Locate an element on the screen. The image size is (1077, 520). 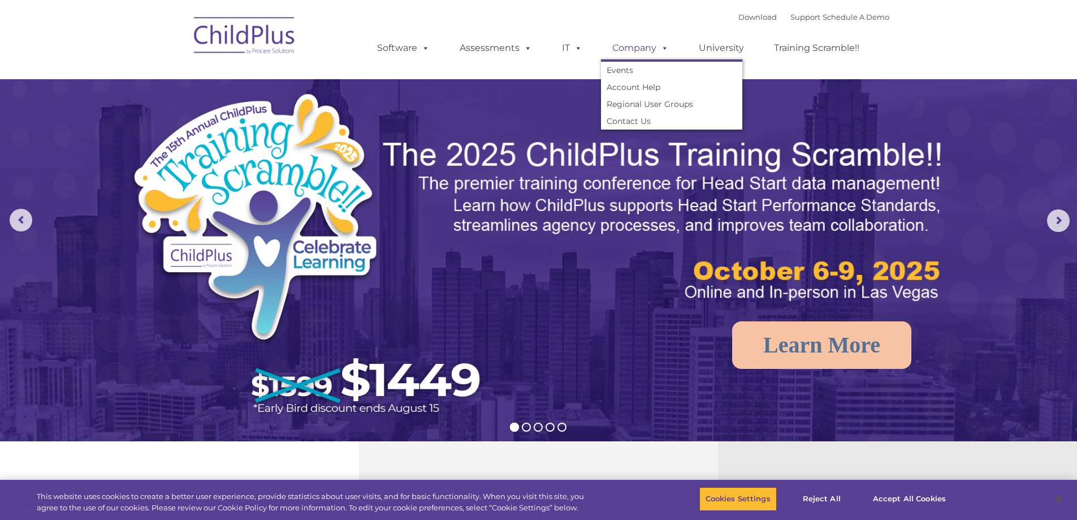
button: Reject All is located at coordinates (822, 499).